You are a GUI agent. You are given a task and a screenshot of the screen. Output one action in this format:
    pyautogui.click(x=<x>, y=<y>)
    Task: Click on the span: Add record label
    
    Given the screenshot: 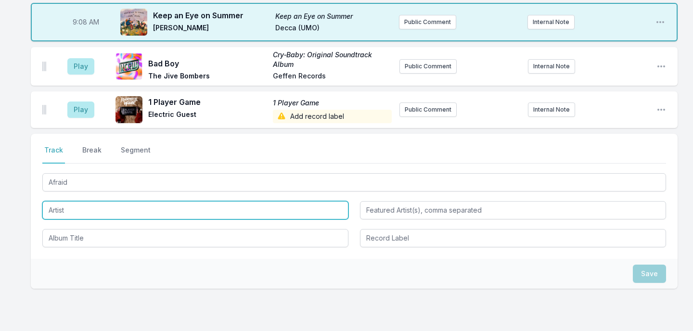 What is the action you would take?
    pyautogui.click(x=332, y=116)
    